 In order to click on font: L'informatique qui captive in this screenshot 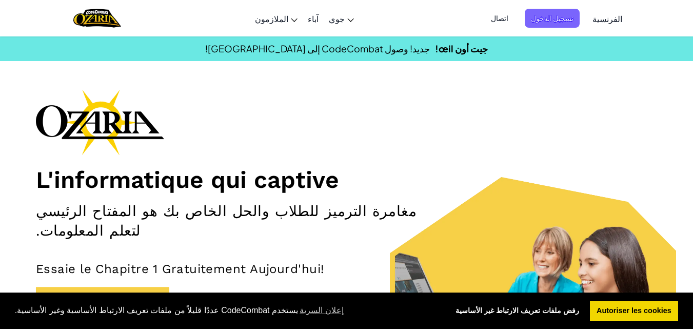, I will do `click(187, 180)`.